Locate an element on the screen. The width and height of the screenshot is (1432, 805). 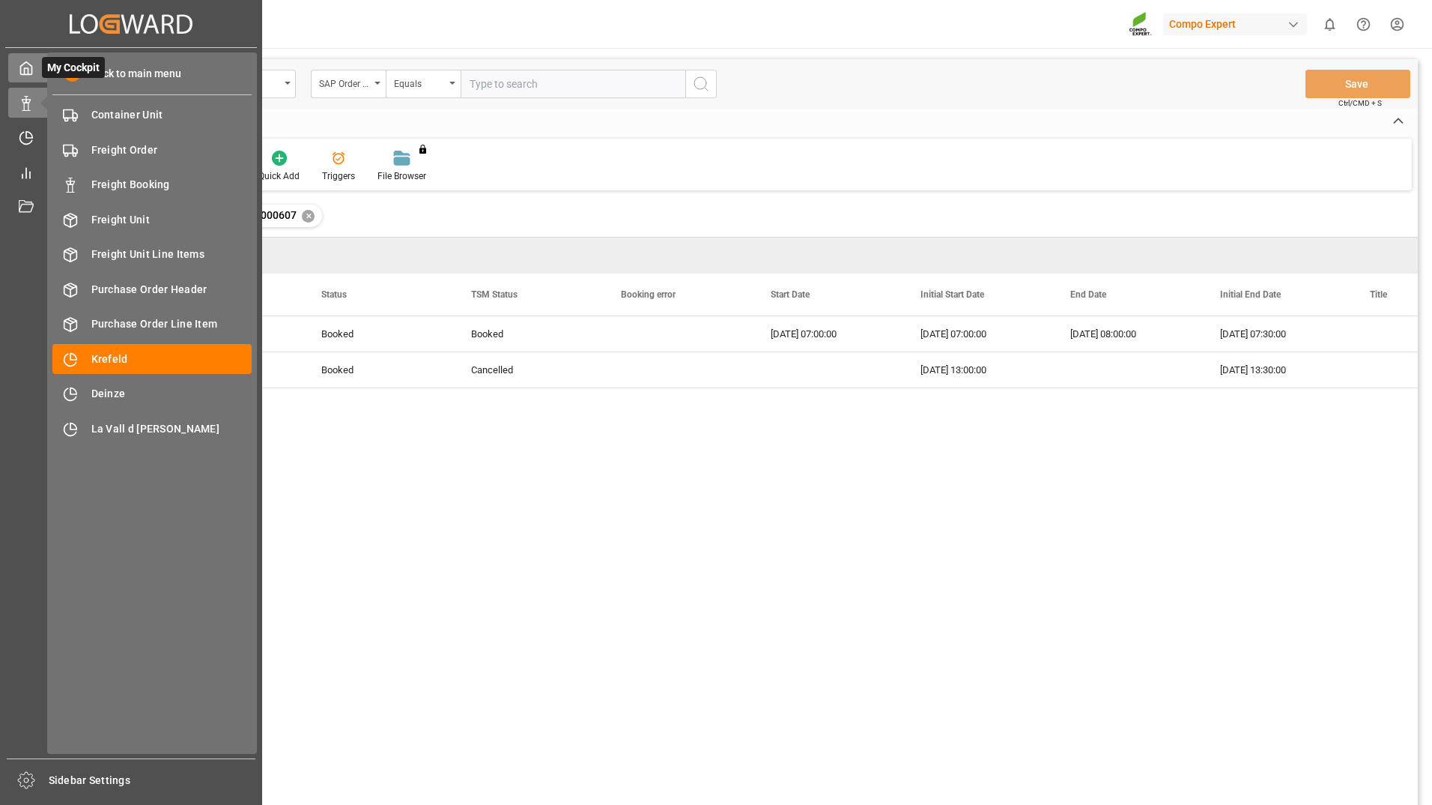
div: Quick Add is located at coordinates (279, 176).